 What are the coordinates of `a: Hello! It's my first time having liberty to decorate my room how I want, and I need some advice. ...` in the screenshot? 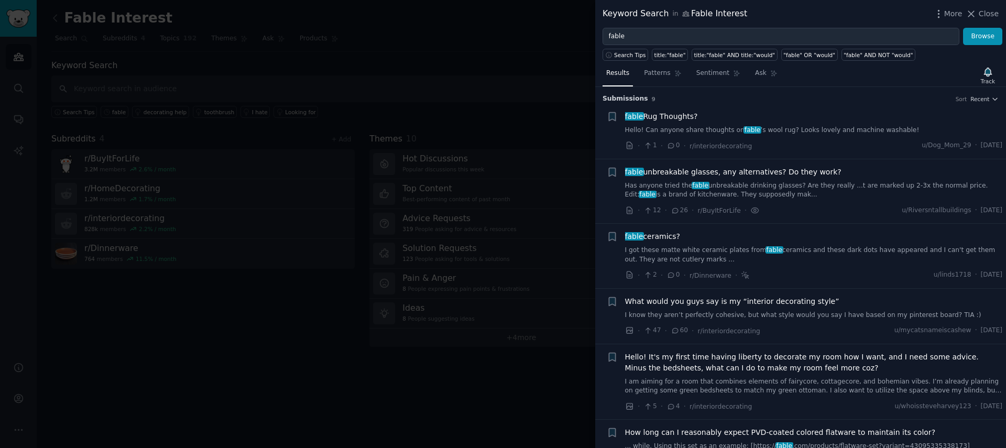 It's located at (814, 363).